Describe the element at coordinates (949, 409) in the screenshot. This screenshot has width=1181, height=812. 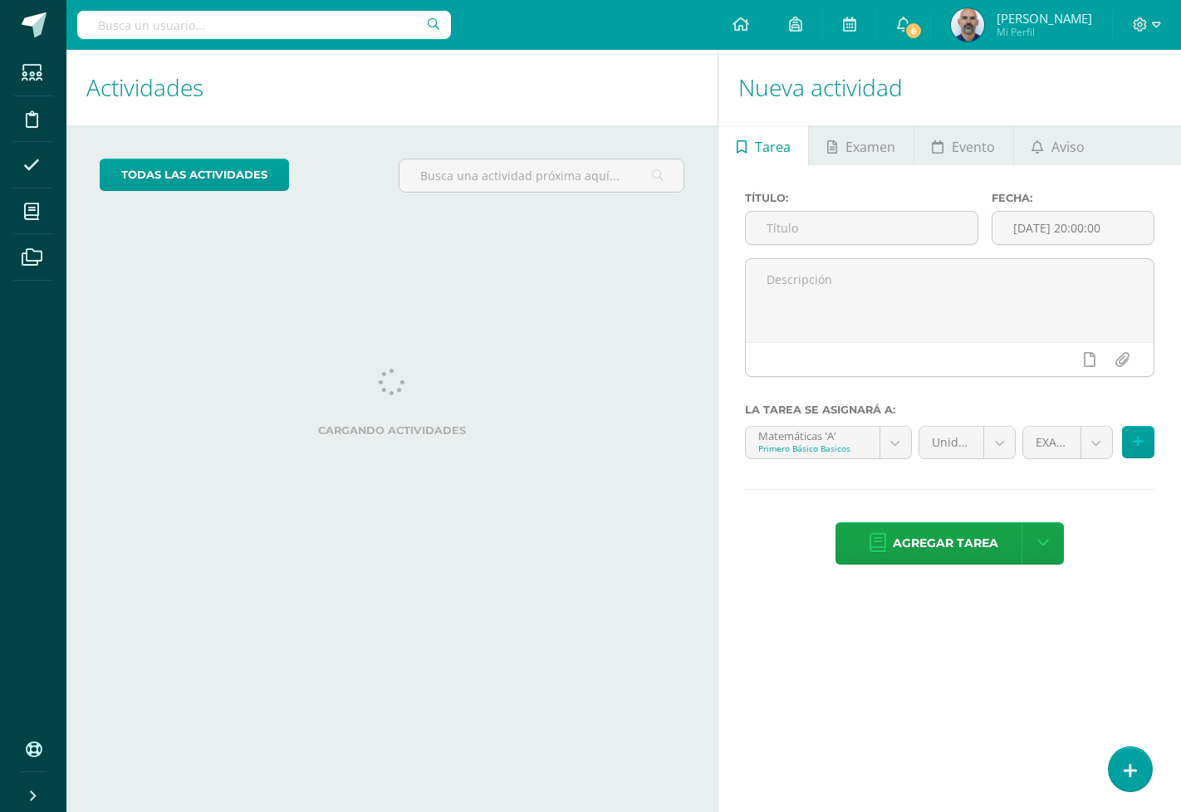
I see `label: La tarea se asignará a:` at that location.